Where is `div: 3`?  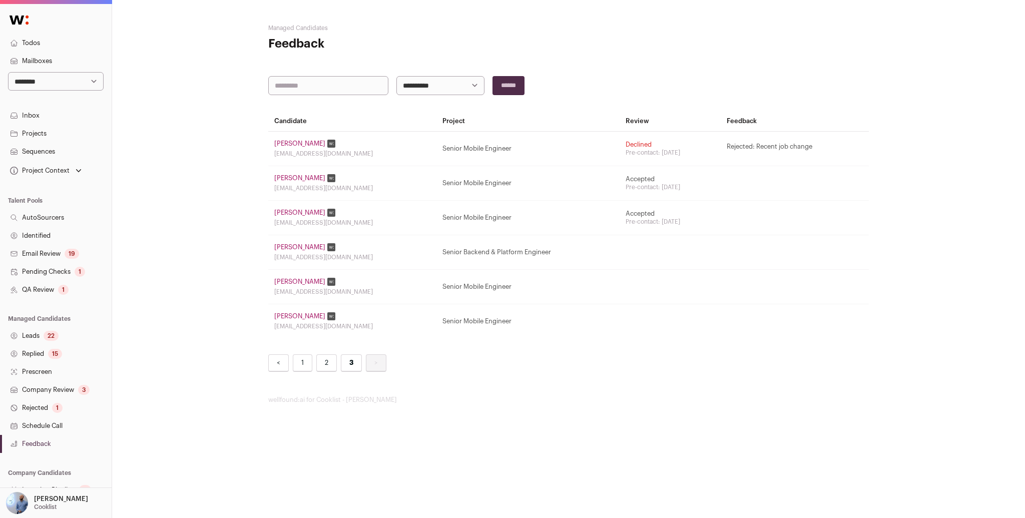
div: 3 is located at coordinates (84, 390).